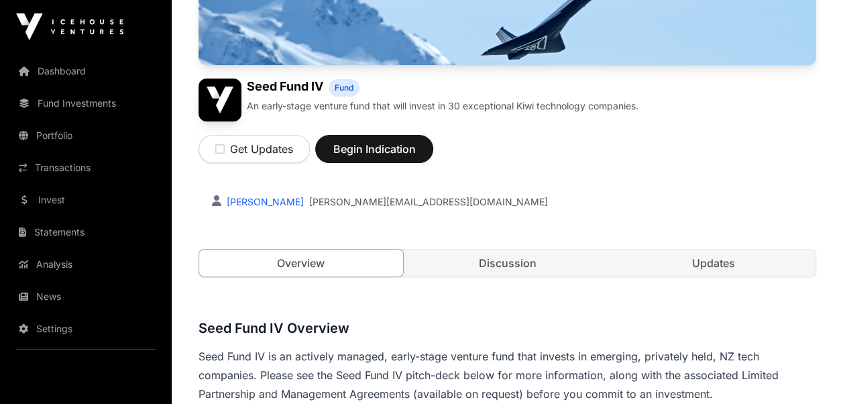  Describe the element at coordinates (285, 87) in the screenshot. I see `h1: Seed Fund IV` at that location.